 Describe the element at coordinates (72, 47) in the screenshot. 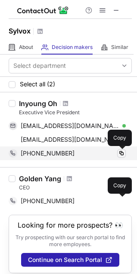

I see `span: Decision makers` at that location.